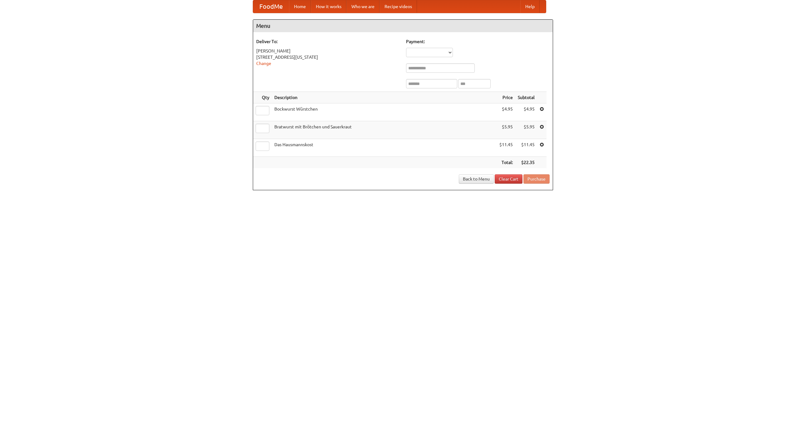 The width and height of the screenshot is (799, 442). I want to click on th: Subtotal, so click(526, 97).